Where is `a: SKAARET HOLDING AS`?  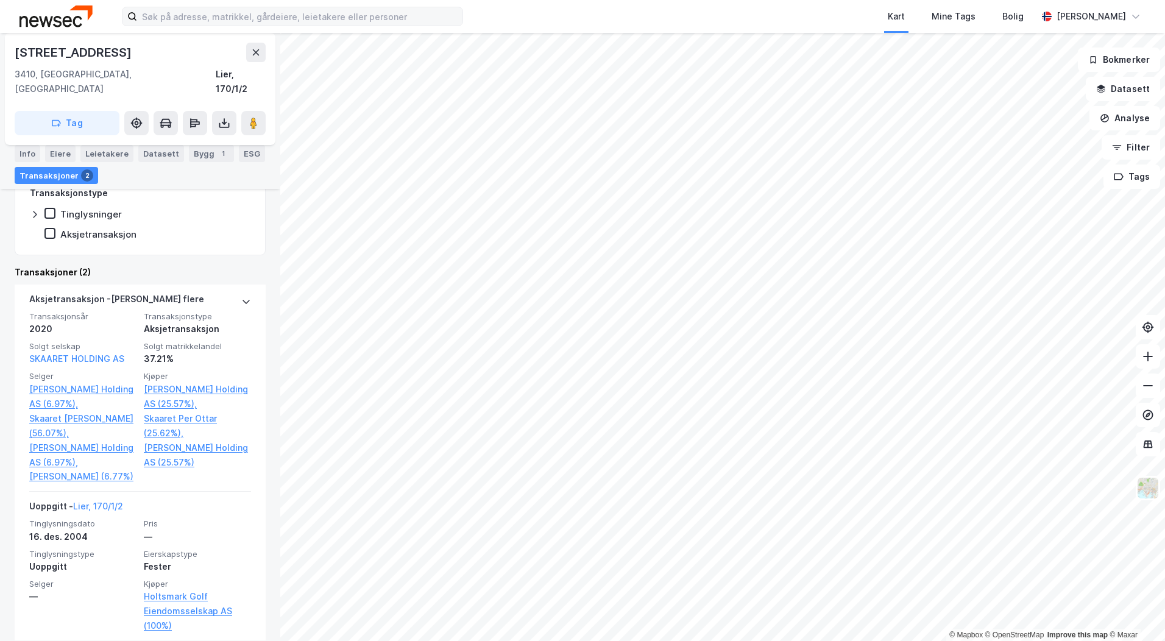 a: SKAARET HOLDING AS is located at coordinates (77, 358).